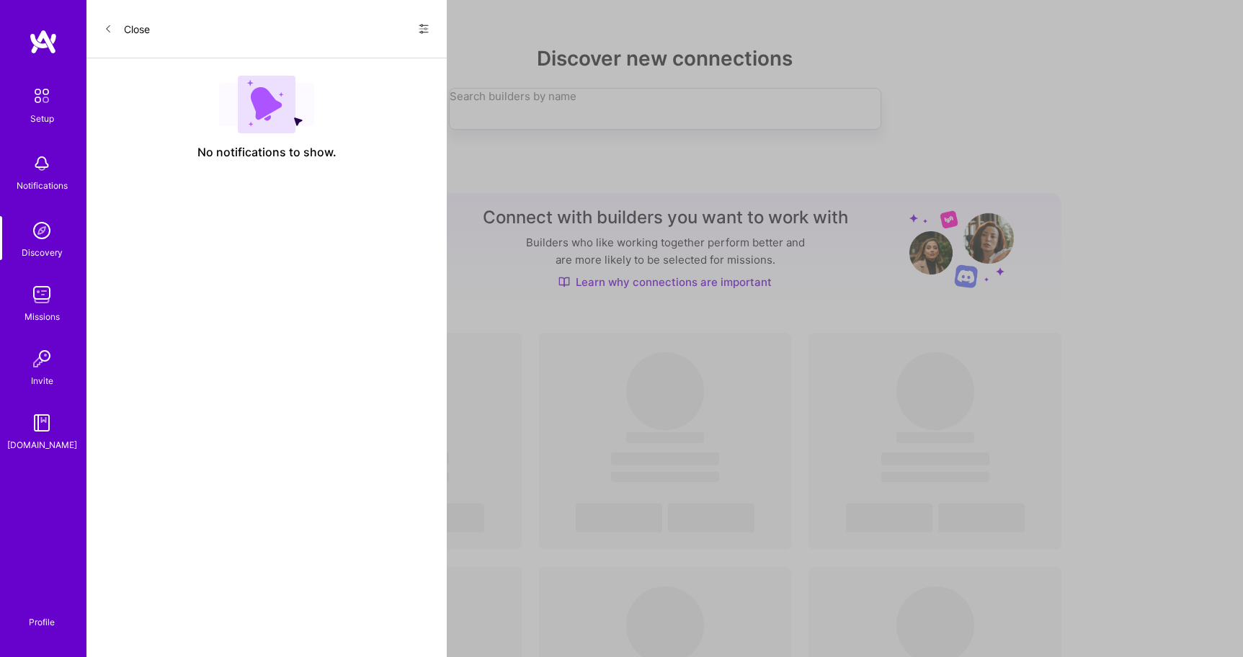  Describe the element at coordinates (42, 381) in the screenshot. I see `div: Invite` at that location.